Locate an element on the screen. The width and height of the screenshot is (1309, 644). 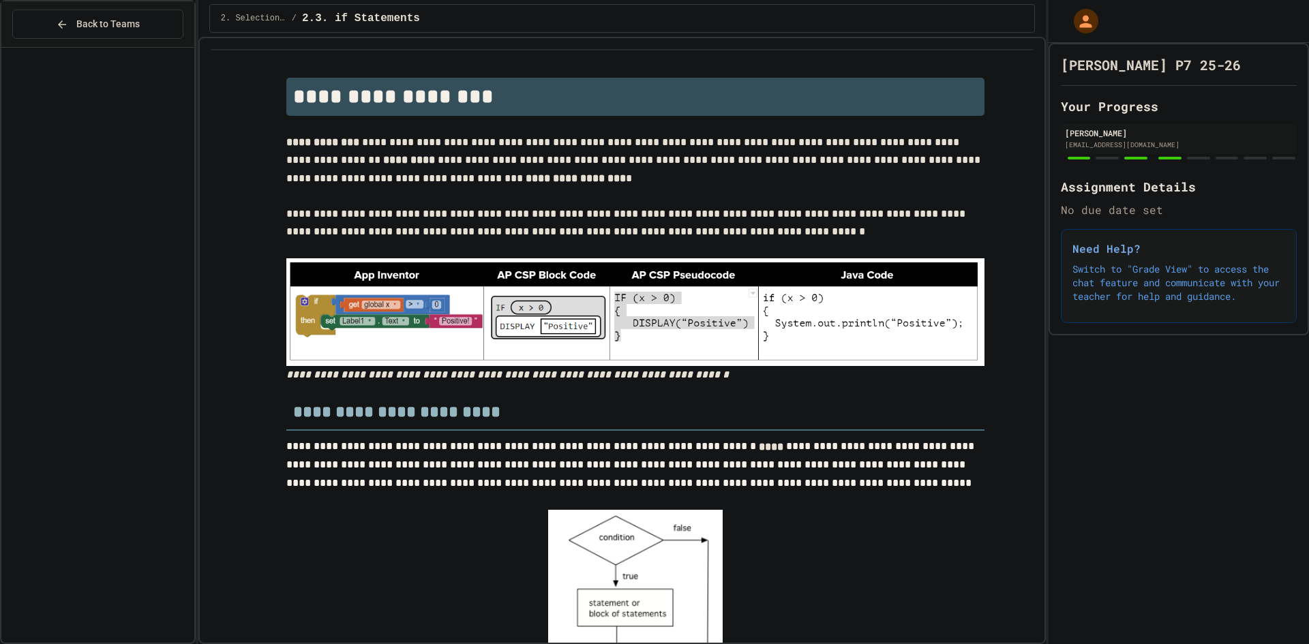
button: Back to Teams is located at coordinates (98, 24).